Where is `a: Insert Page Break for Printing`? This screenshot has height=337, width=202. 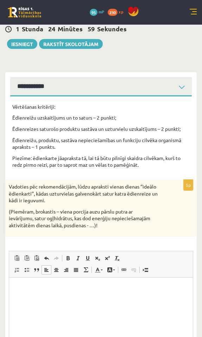 a: Insert Page Break for Printing is located at coordinates (145, 270).